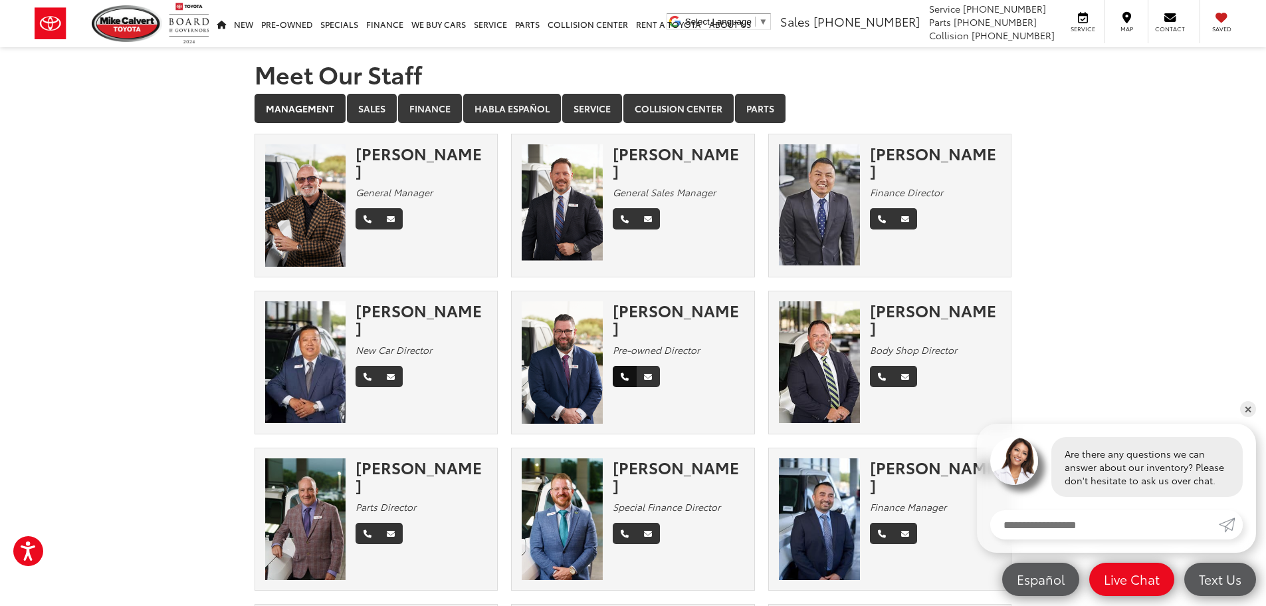 The image size is (1266, 606). What do you see at coordinates (761, 108) in the screenshot?
I see `a: Parts` at bounding box center [761, 108].